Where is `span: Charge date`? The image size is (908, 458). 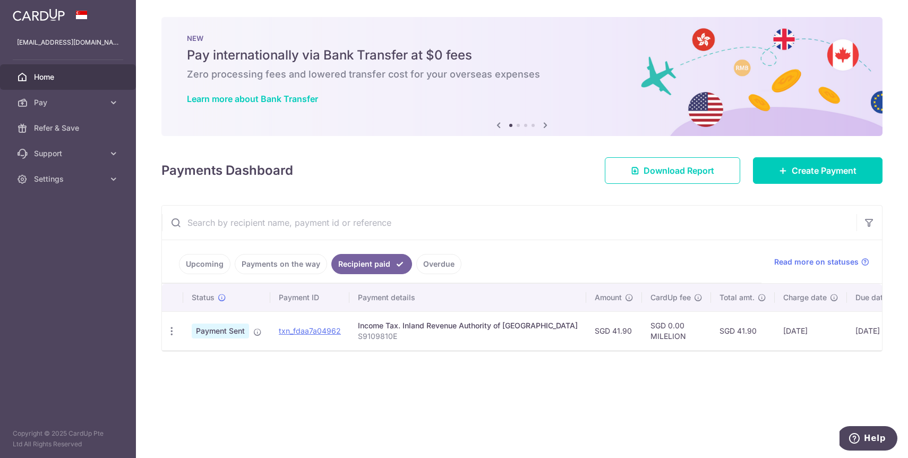 span: Charge date is located at coordinates (805, 297).